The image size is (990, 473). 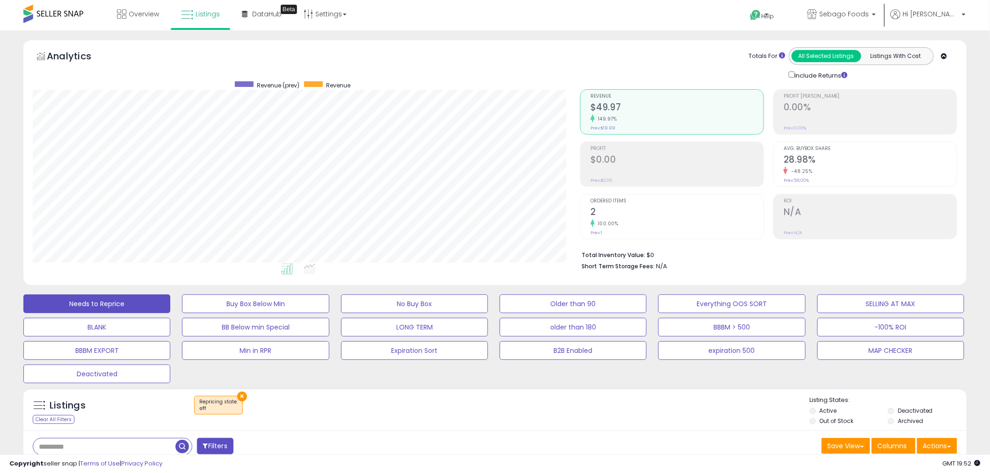 I want to click on a: Help, so click(x=768, y=16).